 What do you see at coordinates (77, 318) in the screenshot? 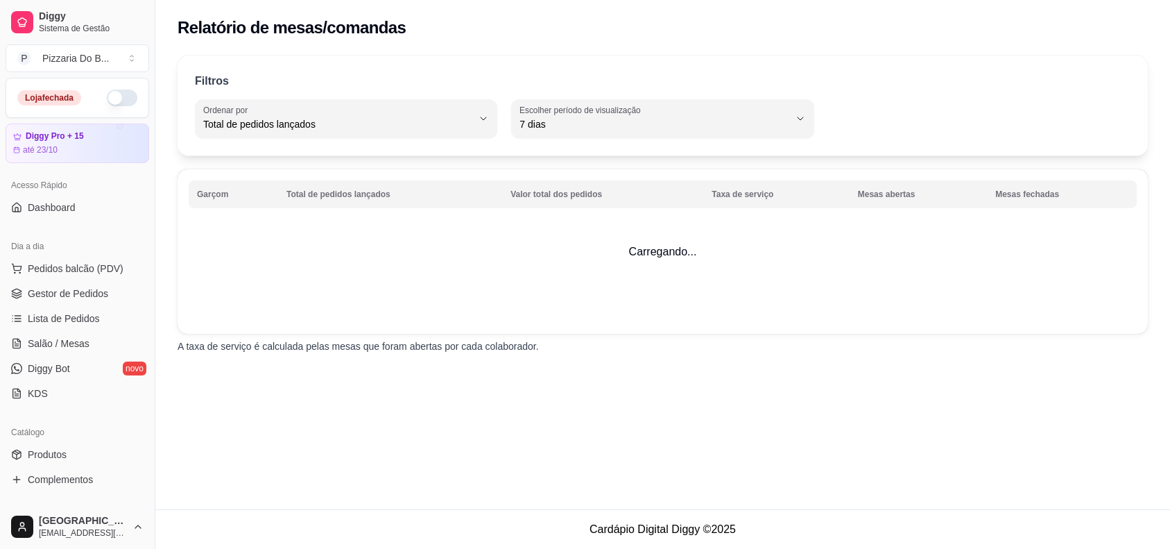
I see `a: Lista de Pedidos` at bounding box center [77, 318].